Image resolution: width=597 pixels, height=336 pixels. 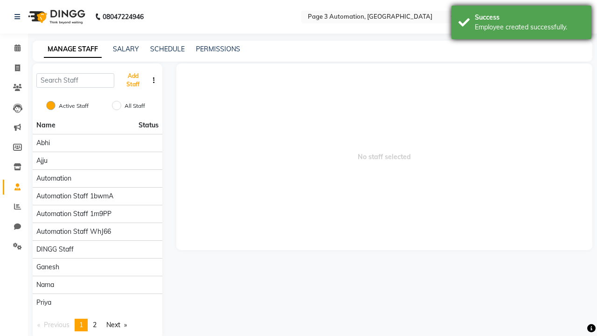 I want to click on a: SALARY, so click(x=126, y=49).